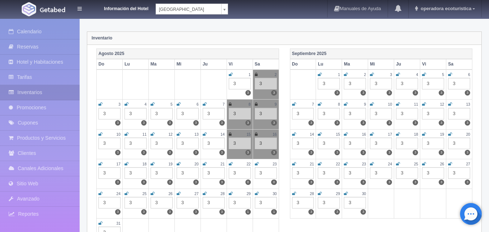 Image resolution: width=489 pixels, height=232 pixels. Describe the element at coordinates (118, 194) in the screenshot. I see `small: 24` at that location.